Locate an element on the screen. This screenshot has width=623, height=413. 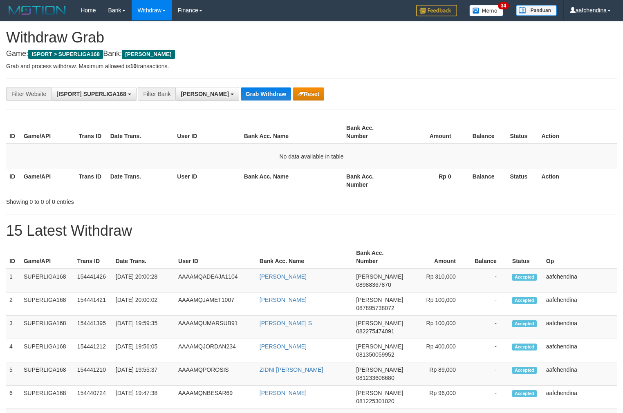
td: 2 is located at coordinates (13, 304).